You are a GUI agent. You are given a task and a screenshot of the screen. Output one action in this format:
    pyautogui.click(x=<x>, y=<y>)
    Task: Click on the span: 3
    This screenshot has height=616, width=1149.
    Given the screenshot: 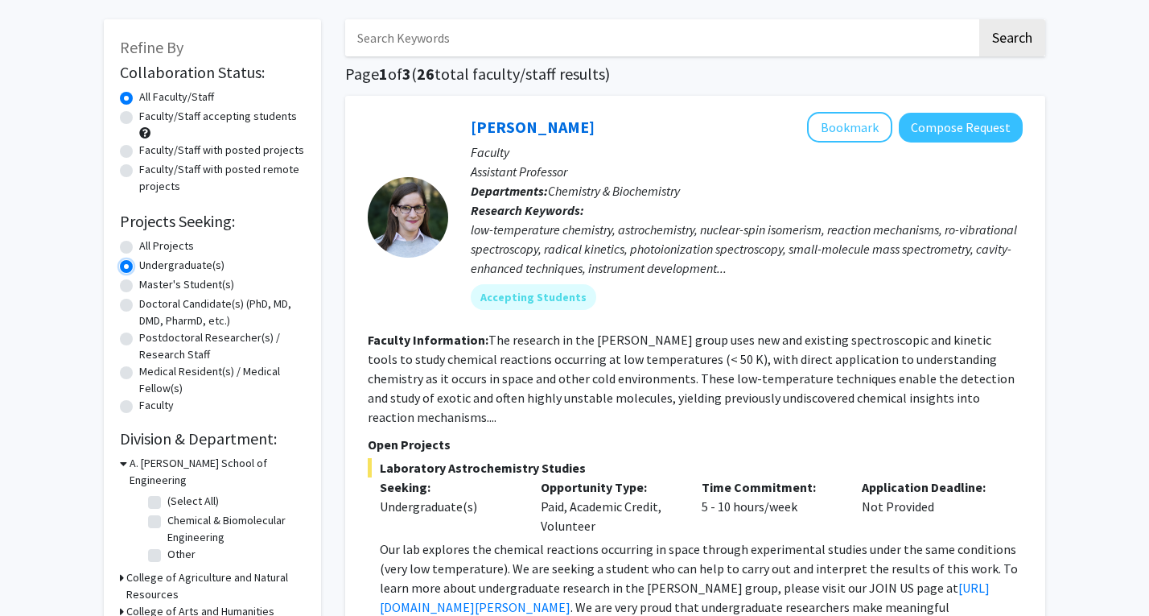 What is the action you would take?
    pyautogui.click(x=406, y=73)
    